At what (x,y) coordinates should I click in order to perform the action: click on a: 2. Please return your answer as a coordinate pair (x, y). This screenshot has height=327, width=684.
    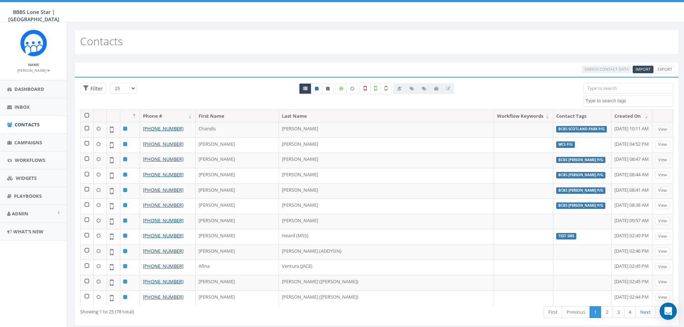
    Looking at the image, I should click on (607, 312).